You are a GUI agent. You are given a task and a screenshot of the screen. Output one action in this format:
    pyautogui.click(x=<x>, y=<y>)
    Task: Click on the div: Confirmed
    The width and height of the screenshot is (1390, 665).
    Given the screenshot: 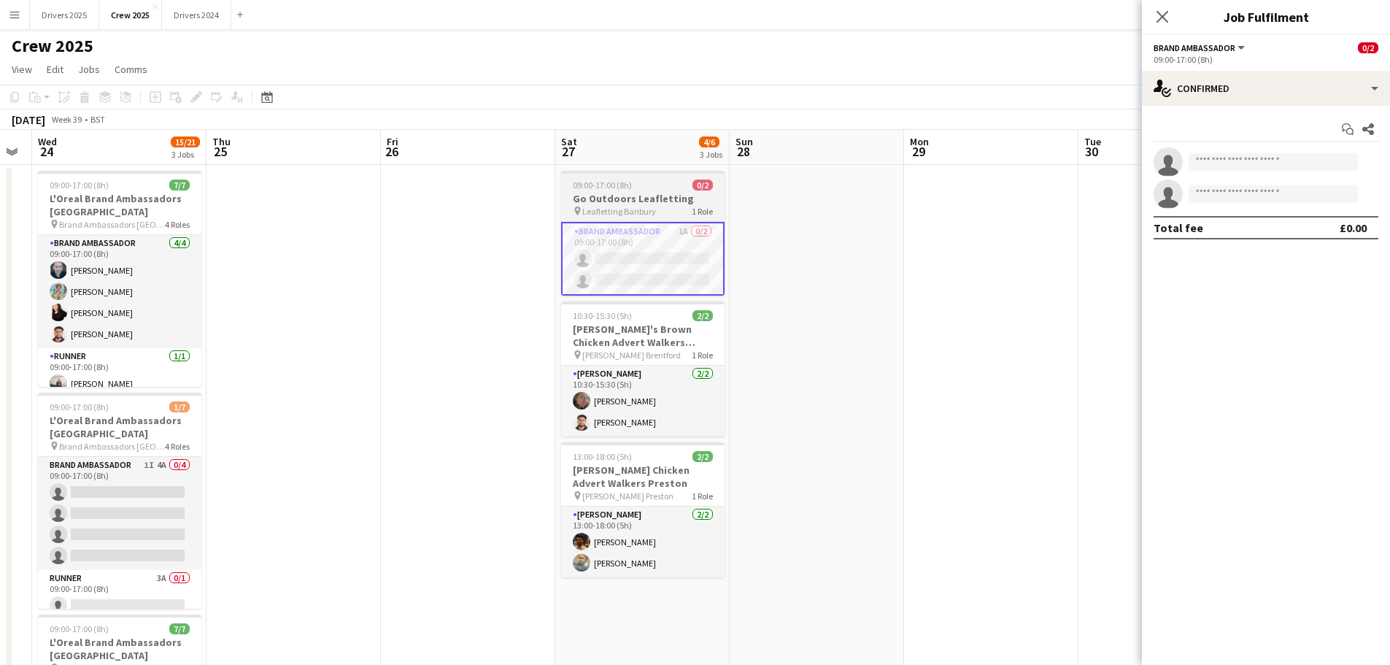 What is the action you would take?
    pyautogui.click(x=1266, y=88)
    